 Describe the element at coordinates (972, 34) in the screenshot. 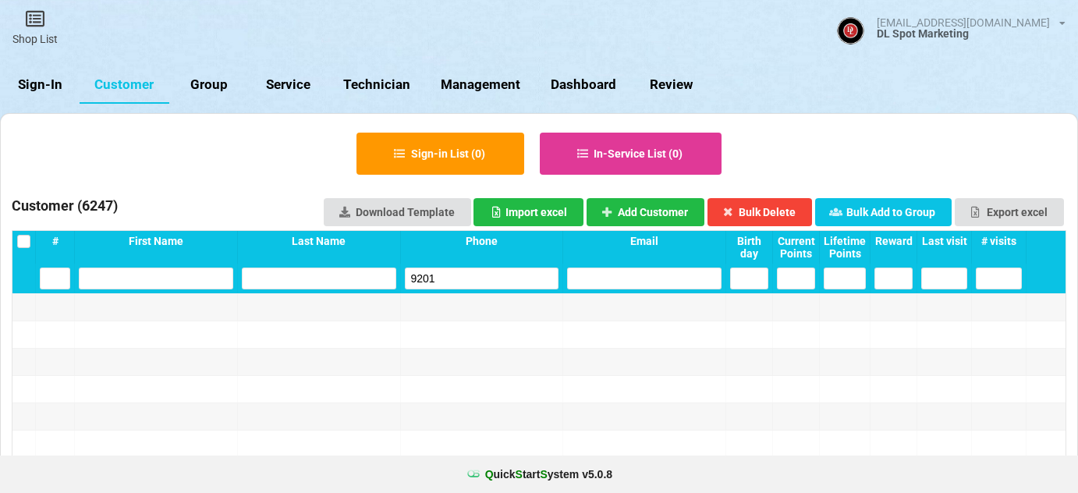

I see `div: DL Spot Marketing` at that location.